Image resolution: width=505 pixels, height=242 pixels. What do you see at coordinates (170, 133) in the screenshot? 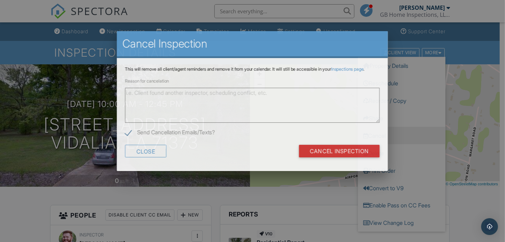
I see `label: Send Cancellation Emails/Texts?` at bounding box center [170, 133].